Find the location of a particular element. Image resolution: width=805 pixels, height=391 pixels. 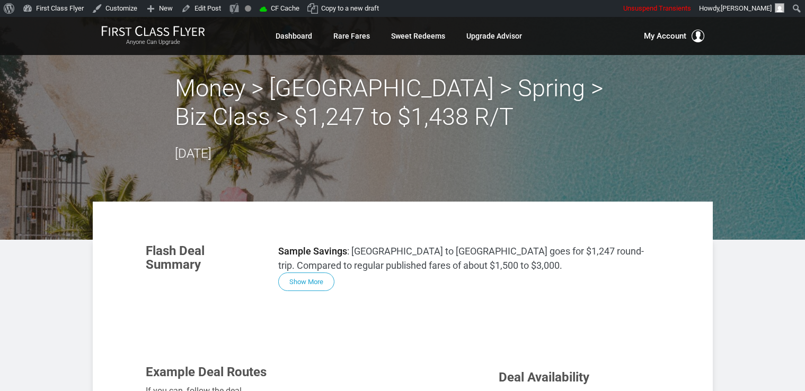

a: Rare Fares is located at coordinates (351, 36).